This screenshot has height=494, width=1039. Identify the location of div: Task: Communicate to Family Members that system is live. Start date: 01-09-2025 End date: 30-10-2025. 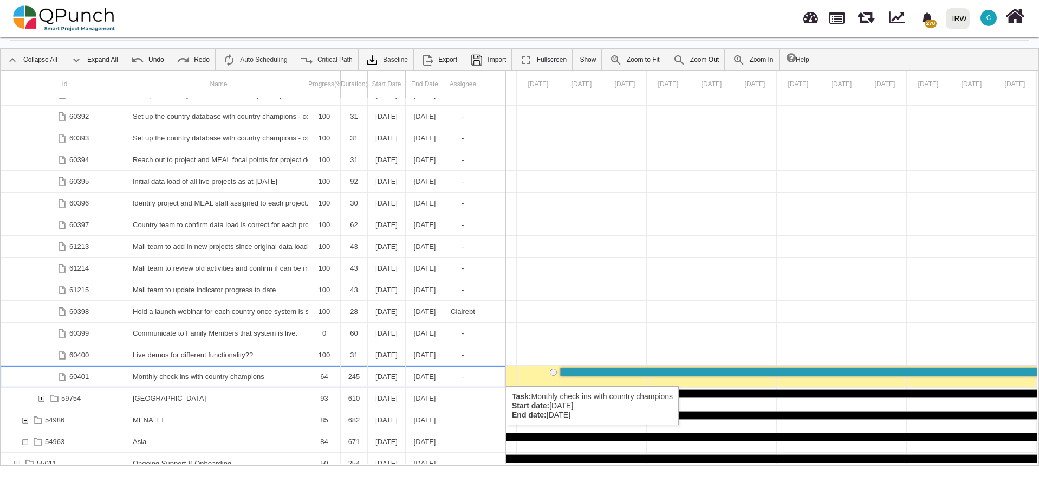
(253, 333).